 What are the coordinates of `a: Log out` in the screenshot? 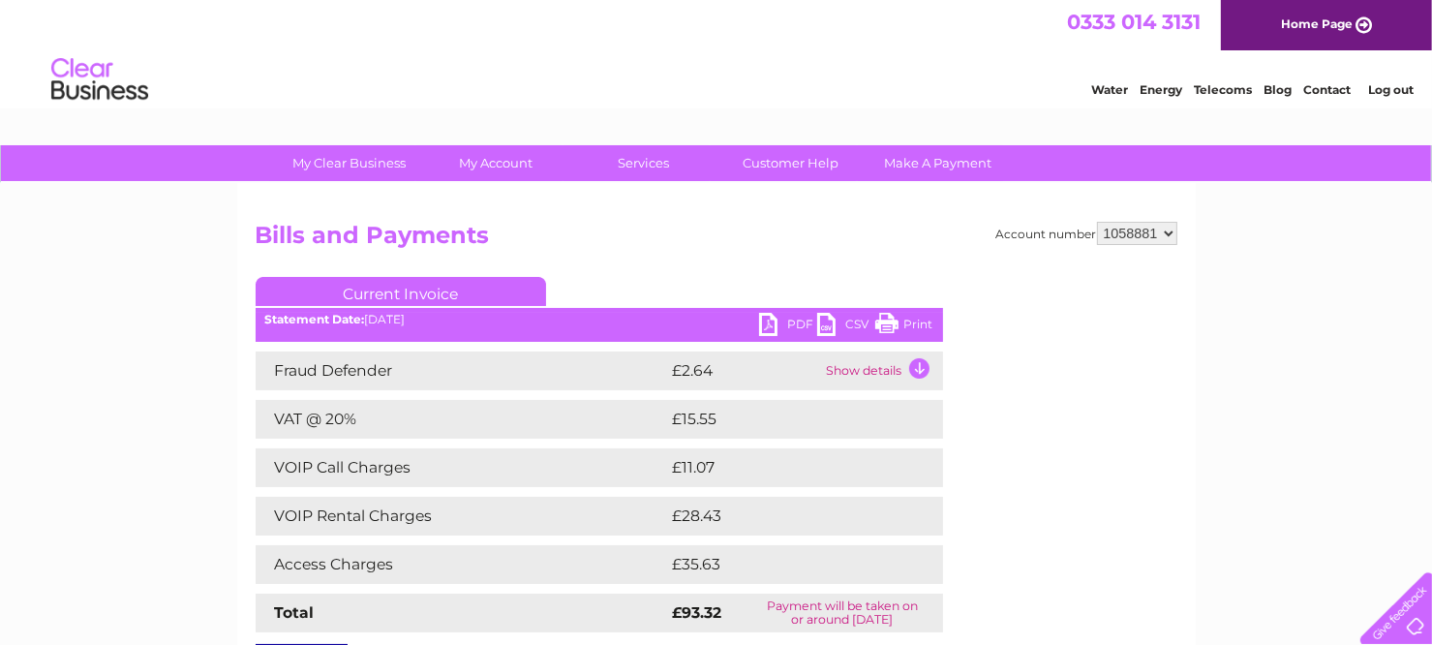 It's located at (1391, 89).